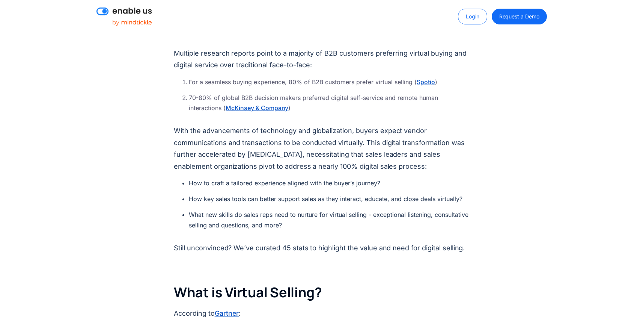 The height and width of the screenshot is (324, 643). I want to click on a: Spotio, so click(426, 82).